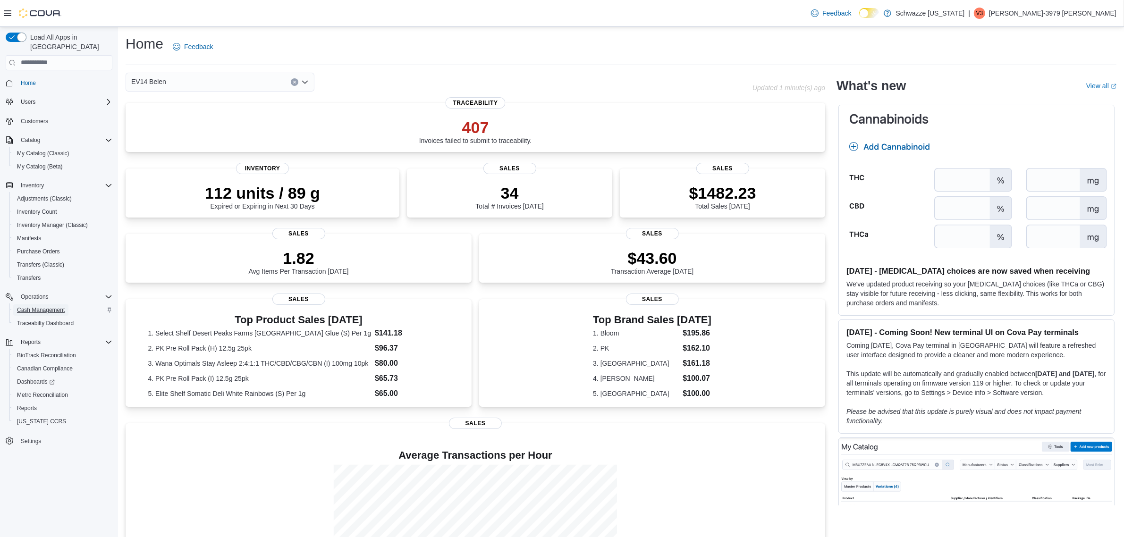 Image resolution: width=1124 pixels, height=537 pixels. What do you see at coordinates (789, 88) in the screenshot?
I see `p: Updated 1 minute(s) ago` at bounding box center [789, 88].